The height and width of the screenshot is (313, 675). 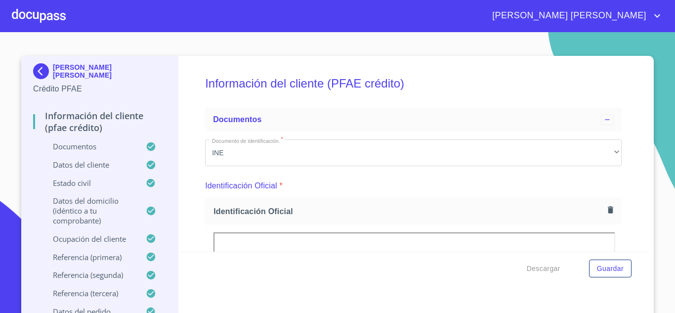 What do you see at coordinates (43, 71) in the screenshot?
I see `img: Docupass spot blue` at bounding box center [43, 71].